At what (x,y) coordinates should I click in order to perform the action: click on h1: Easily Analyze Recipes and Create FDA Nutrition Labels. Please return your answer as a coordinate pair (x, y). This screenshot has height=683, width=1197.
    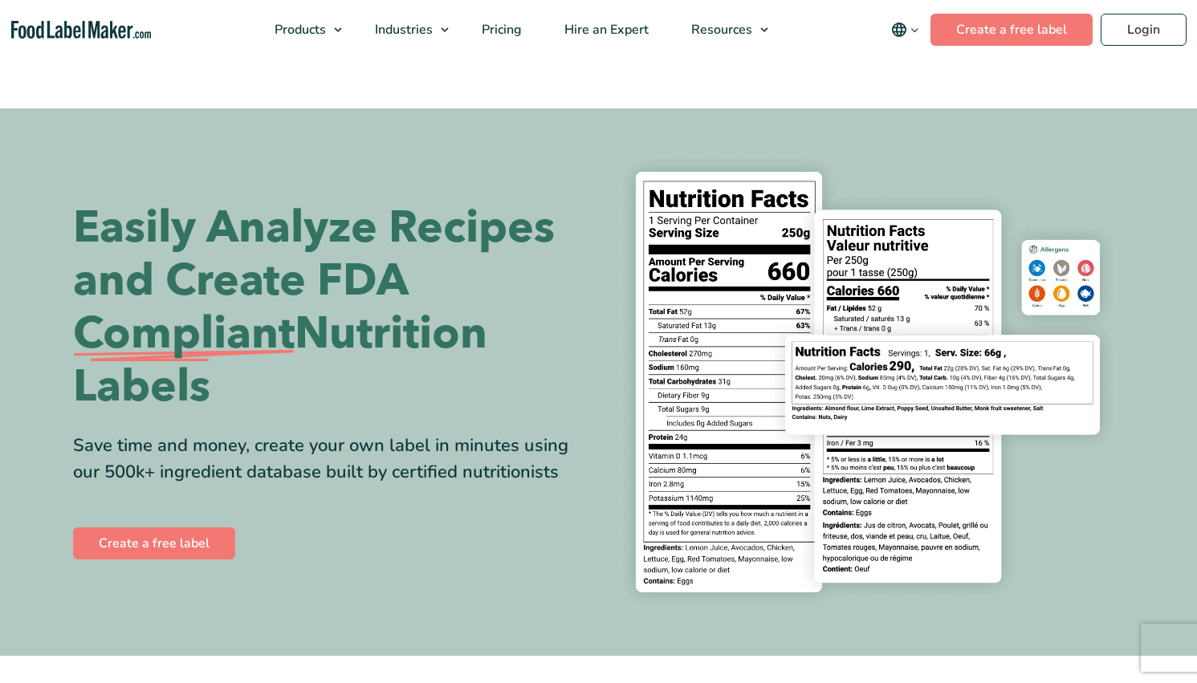
    Looking at the image, I should click on (330, 307).